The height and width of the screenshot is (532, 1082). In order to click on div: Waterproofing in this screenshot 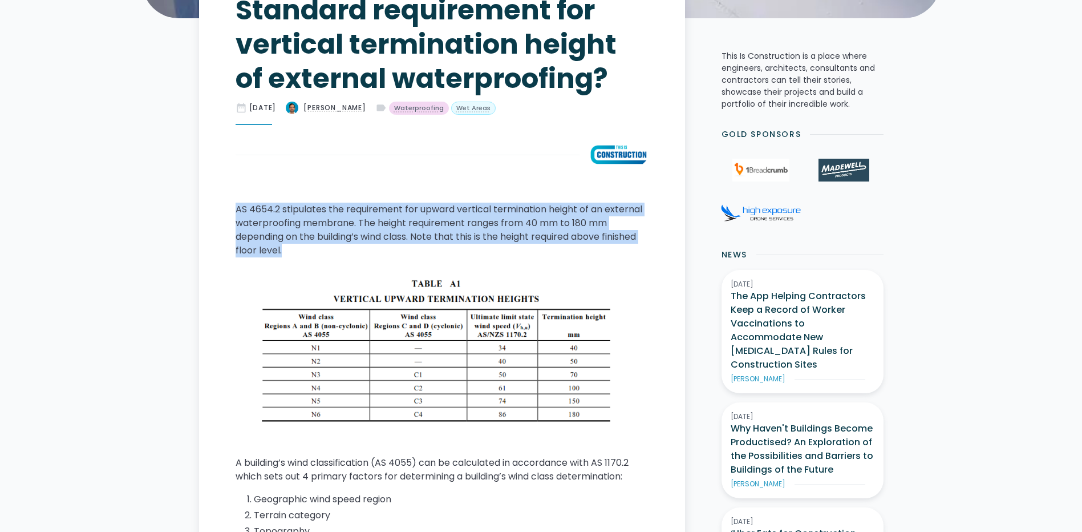, I will do `click(419, 108)`.